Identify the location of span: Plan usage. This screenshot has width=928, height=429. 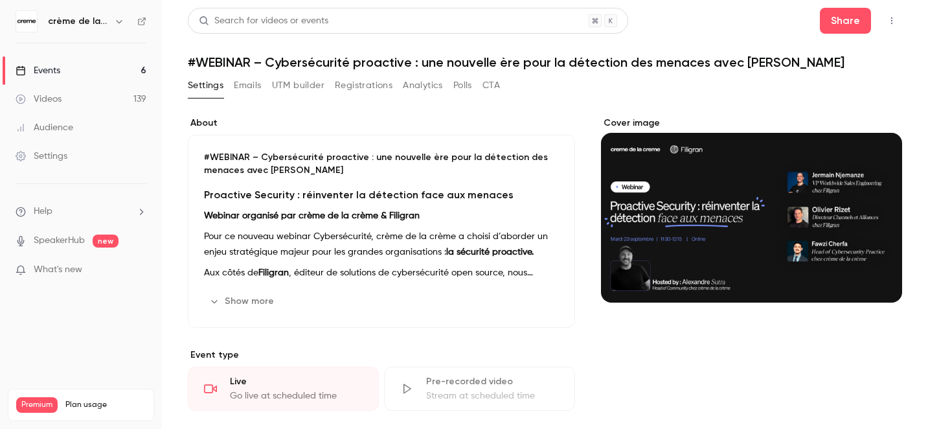
(106, 405).